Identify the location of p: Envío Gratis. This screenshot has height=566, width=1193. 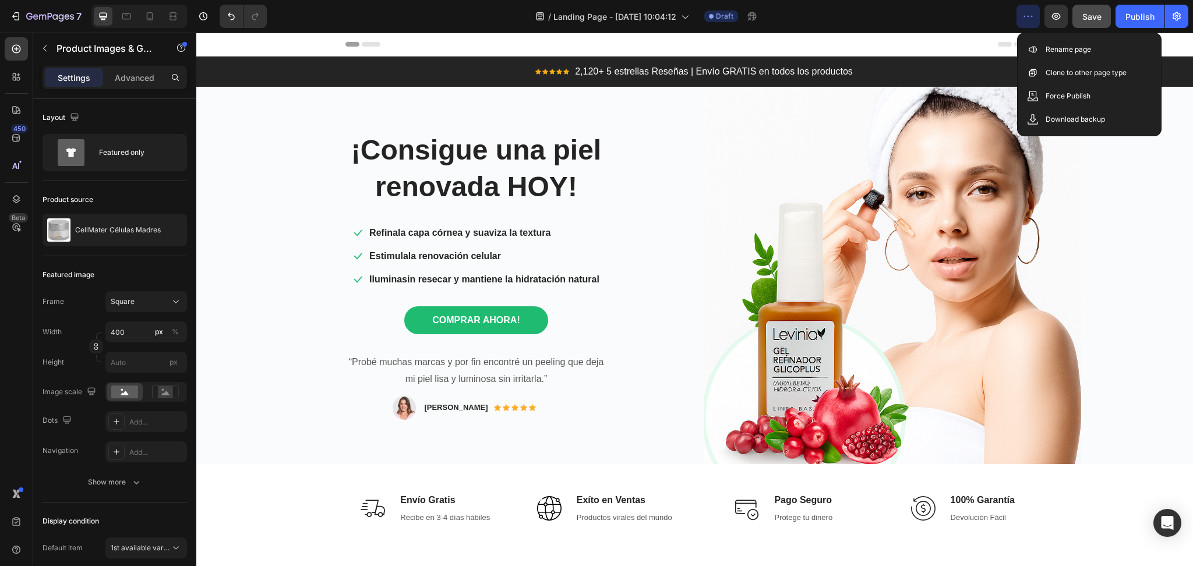
(249, 468).